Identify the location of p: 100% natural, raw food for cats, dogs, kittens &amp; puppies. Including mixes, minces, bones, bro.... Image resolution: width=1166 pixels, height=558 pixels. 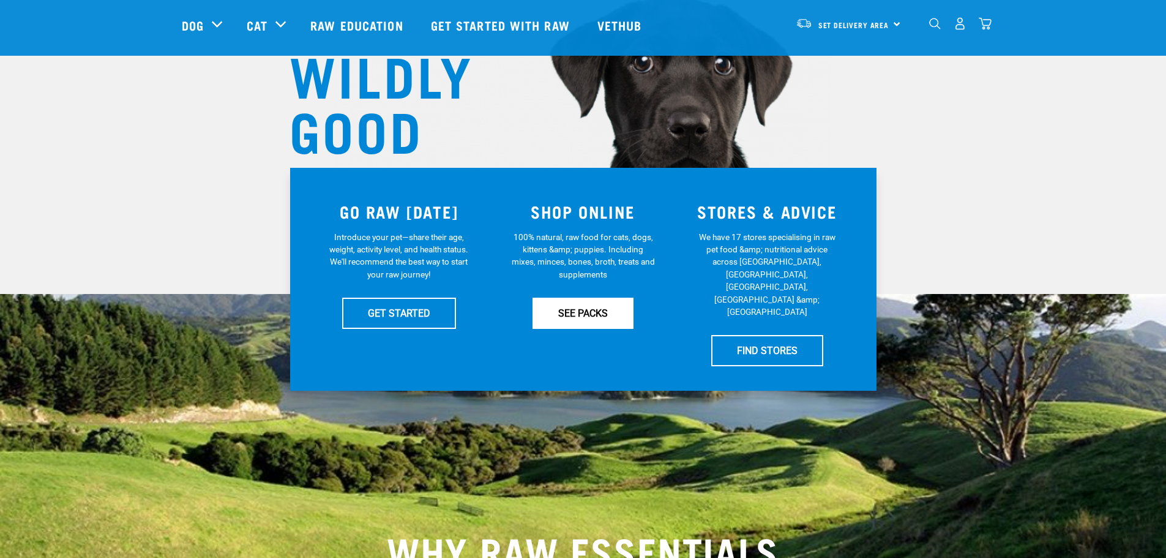
(583, 256).